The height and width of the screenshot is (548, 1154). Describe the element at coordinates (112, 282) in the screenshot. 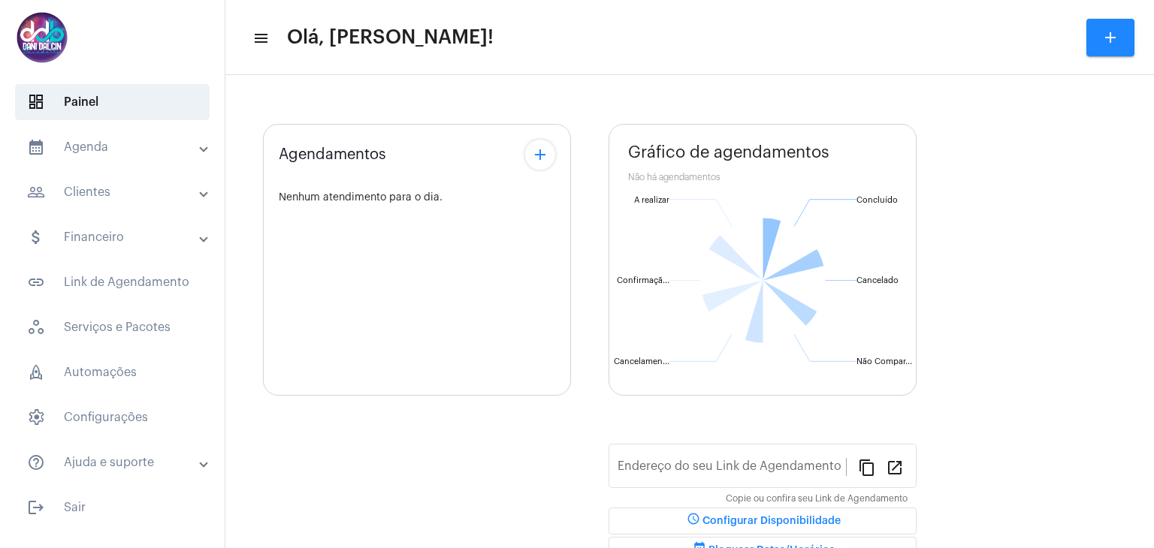

I see `span: Link de Agendamento` at that location.